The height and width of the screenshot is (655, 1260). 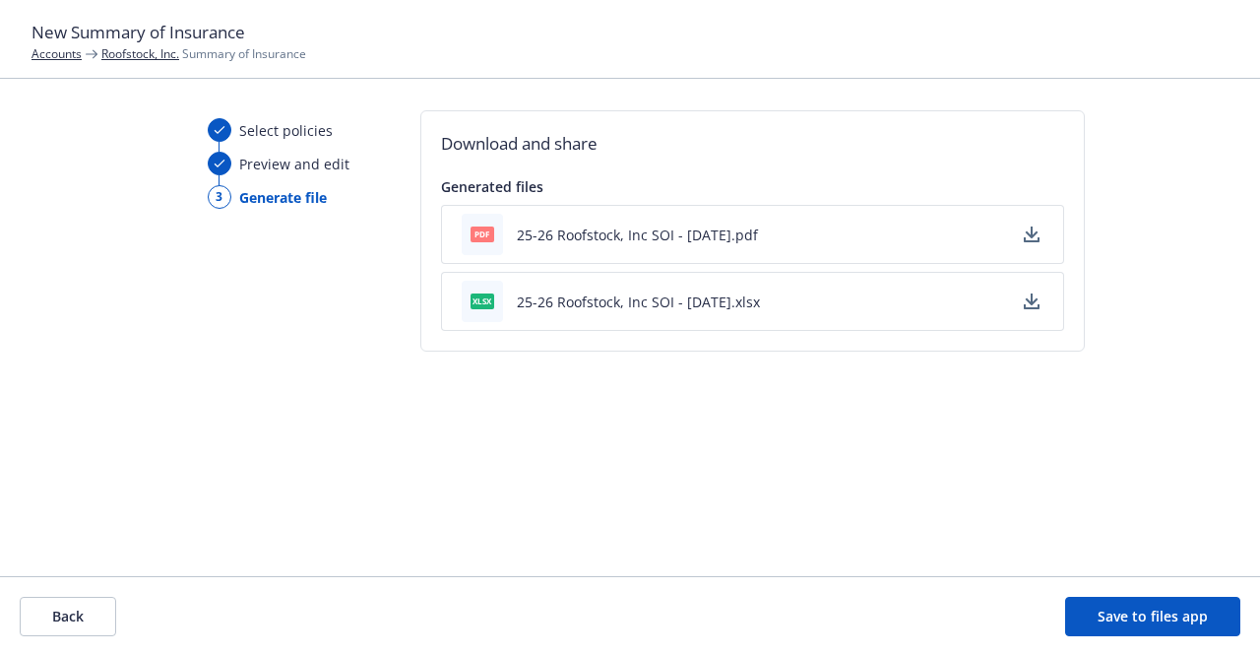 I want to click on div: 3, so click(x=220, y=197).